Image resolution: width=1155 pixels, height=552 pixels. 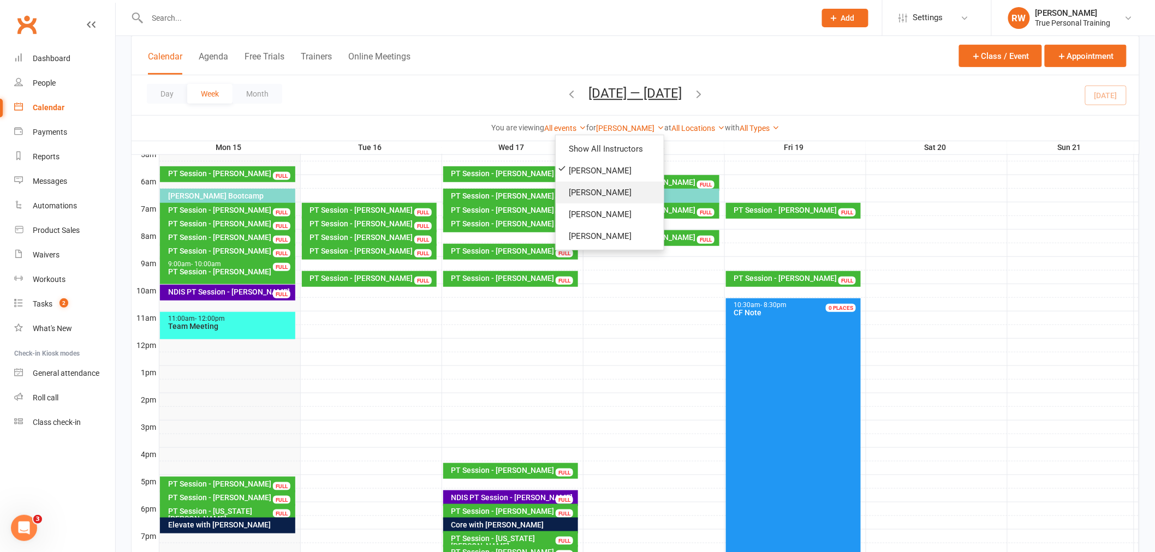 What do you see at coordinates (610, 149) in the screenshot?
I see `a: Show All Instructors` at bounding box center [610, 149].